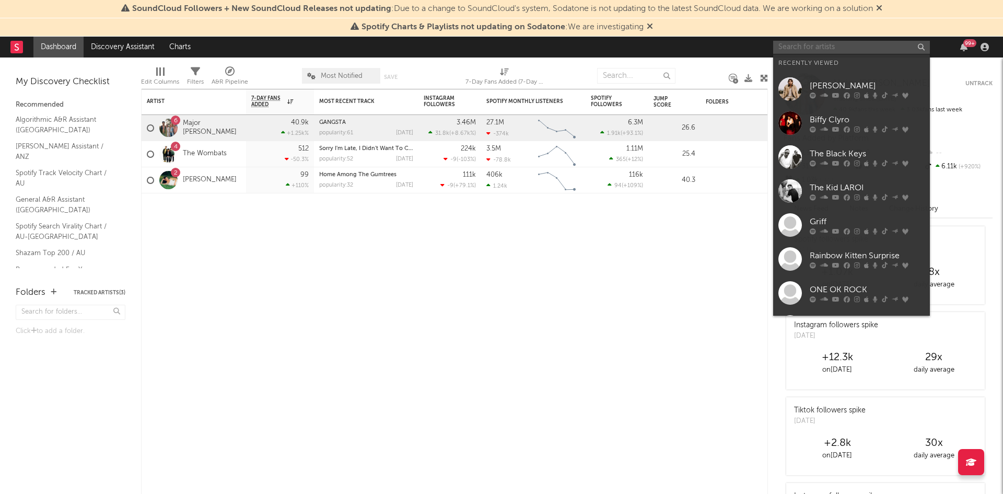 This screenshot has width=1003, height=494. What do you see at coordinates (469, 174) in the screenshot?
I see `div: 111k` at bounding box center [469, 174].